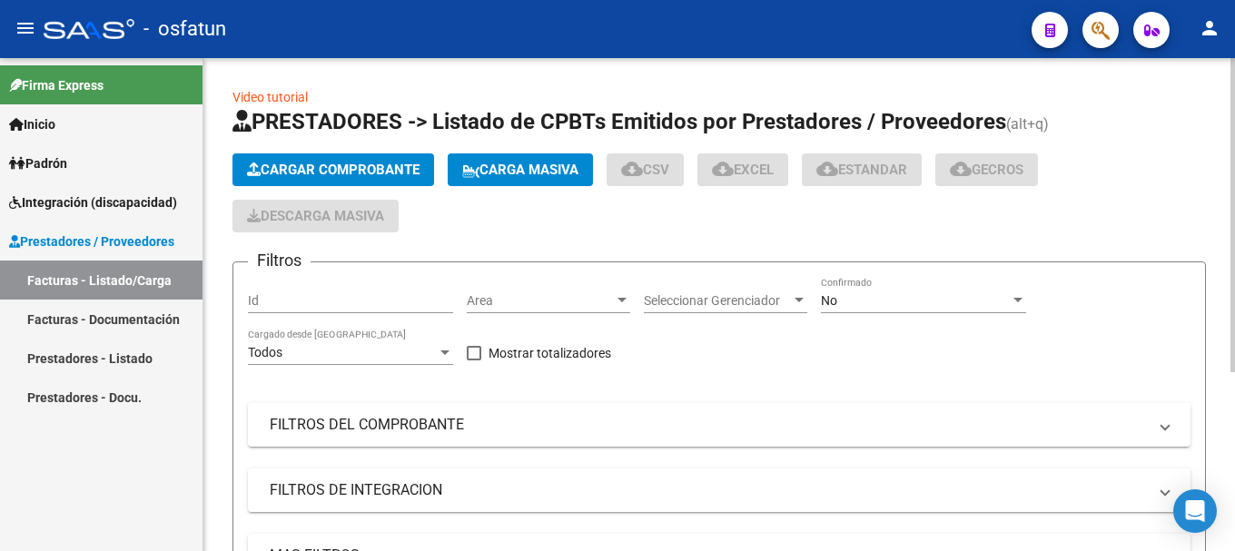  What do you see at coordinates (92, 242) in the screenshot?
I see `span: Prestadores / Proveedores` at bounding box center [92, 242].